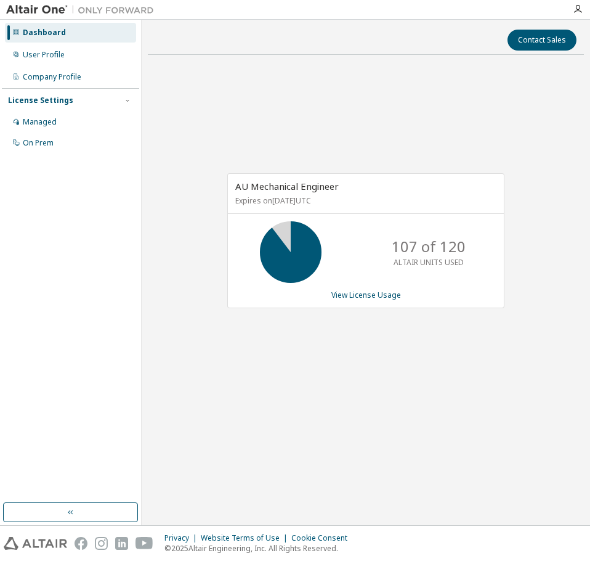 The width and height of the screenshot is (590, 561). Describe the element at coordinates (182, 538) in the screenshot. I see `div: Privacy` at that location.